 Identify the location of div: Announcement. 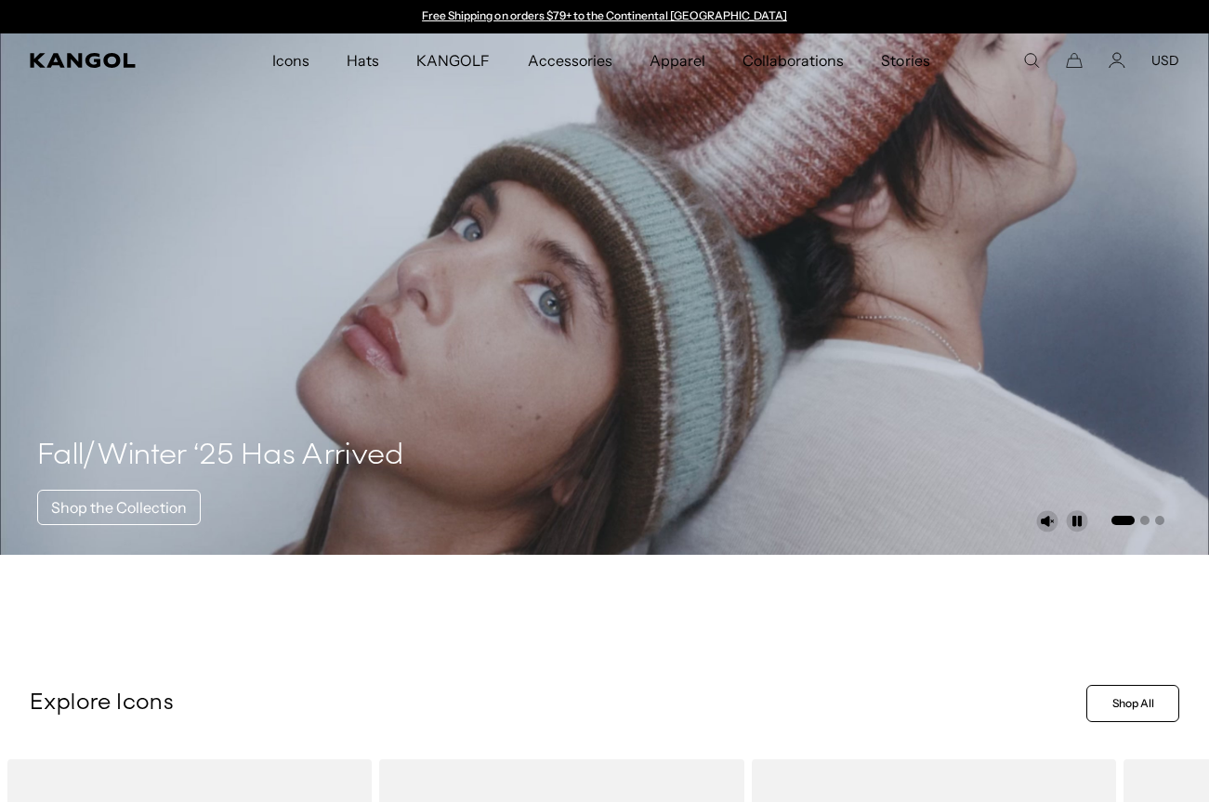
(605, 17).